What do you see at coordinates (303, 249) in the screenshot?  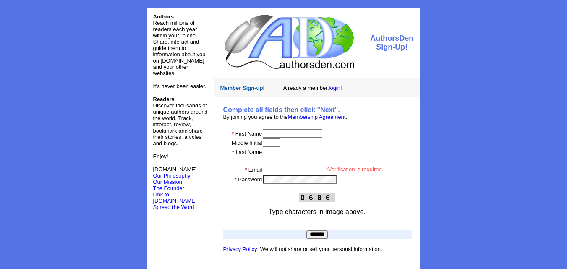 I see `font: : We will not share or sell your personal information.` at bounding box center [303, 249].